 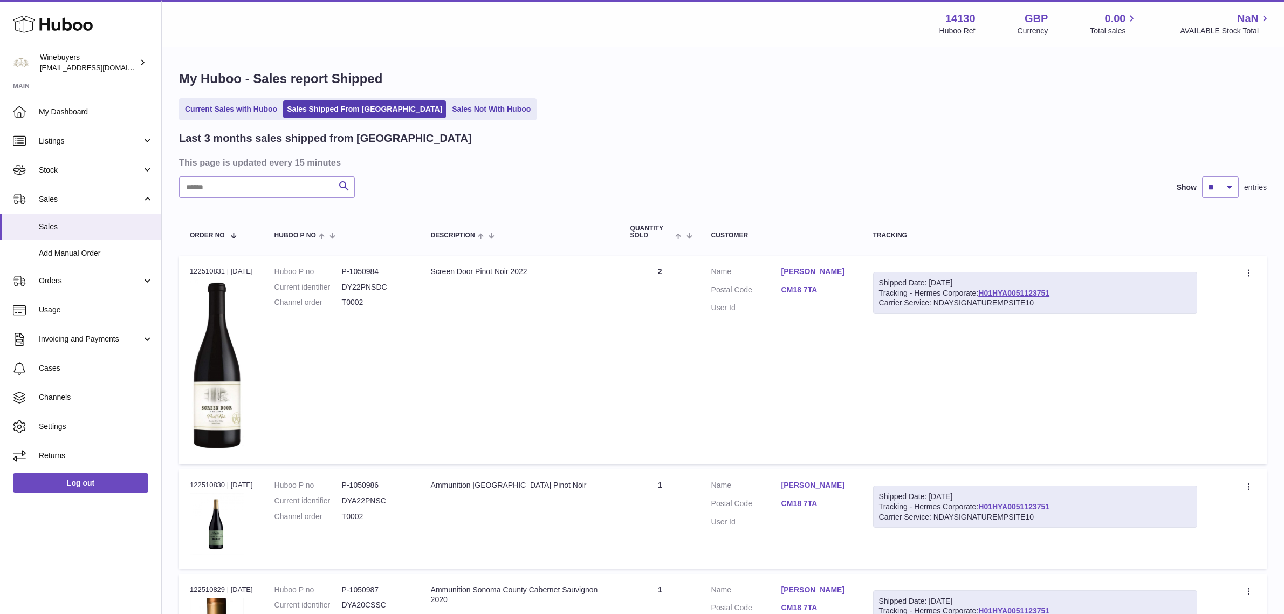 What do you see at coordinates (96, 368) in the screenshot?
I see `span: Cases` at bounding box center [96, 368].